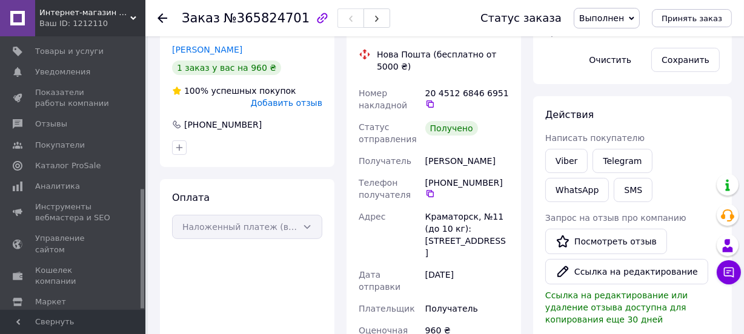 The width and height of the screenshot is (744, 334). I want to click on span: Написать покупателю, so click(595, 138).